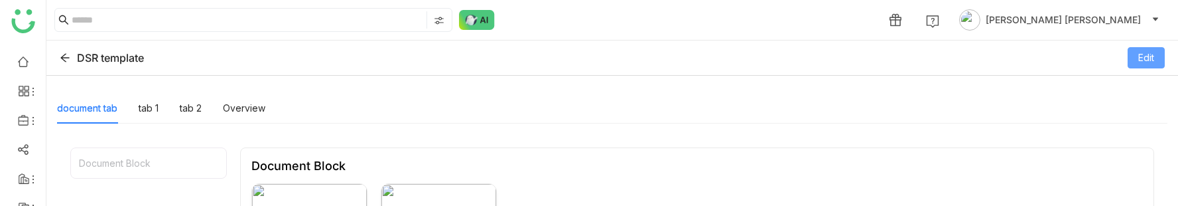 The height and width of the screenshot is (206, 1178). Describe the element at coordinates (23, 21) in the screenshot. I see `img: logo` at that location.